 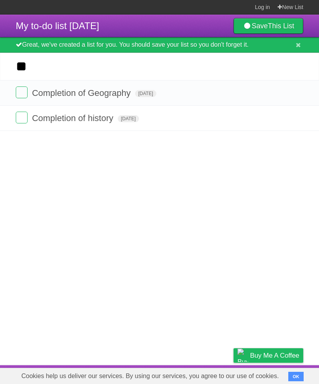 What do you see at coordinates (137, 375) in the screenshot?
I see `a: About` at bounding box center [137, 375].